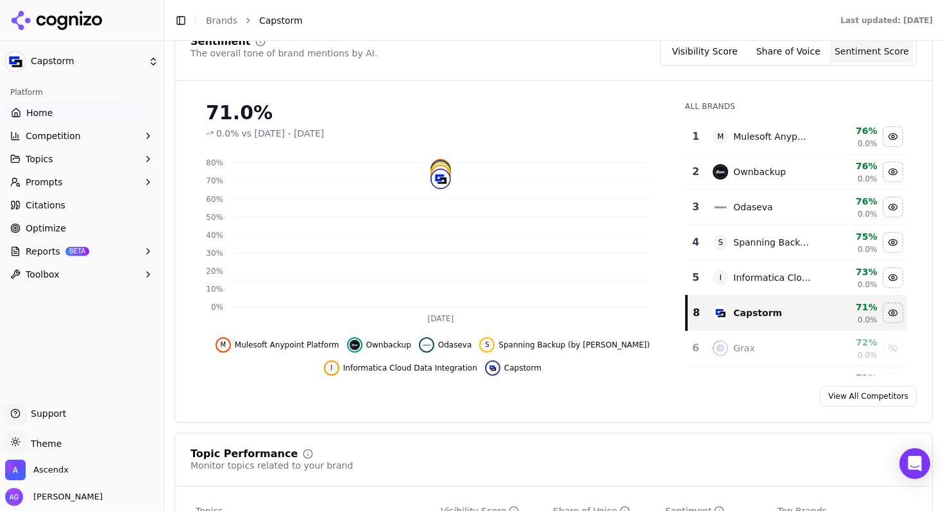 This screenshot has width=943, height=511. I want to click on span: Prompts, so click(44, 182).